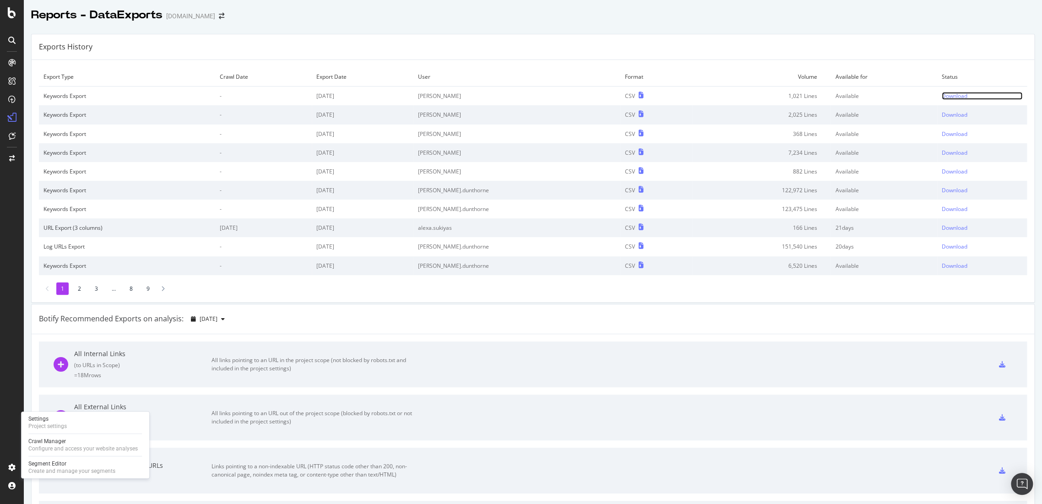 This screenshot has width=1042, height=504. I want to click on td: Export Date, so click(362, 77).